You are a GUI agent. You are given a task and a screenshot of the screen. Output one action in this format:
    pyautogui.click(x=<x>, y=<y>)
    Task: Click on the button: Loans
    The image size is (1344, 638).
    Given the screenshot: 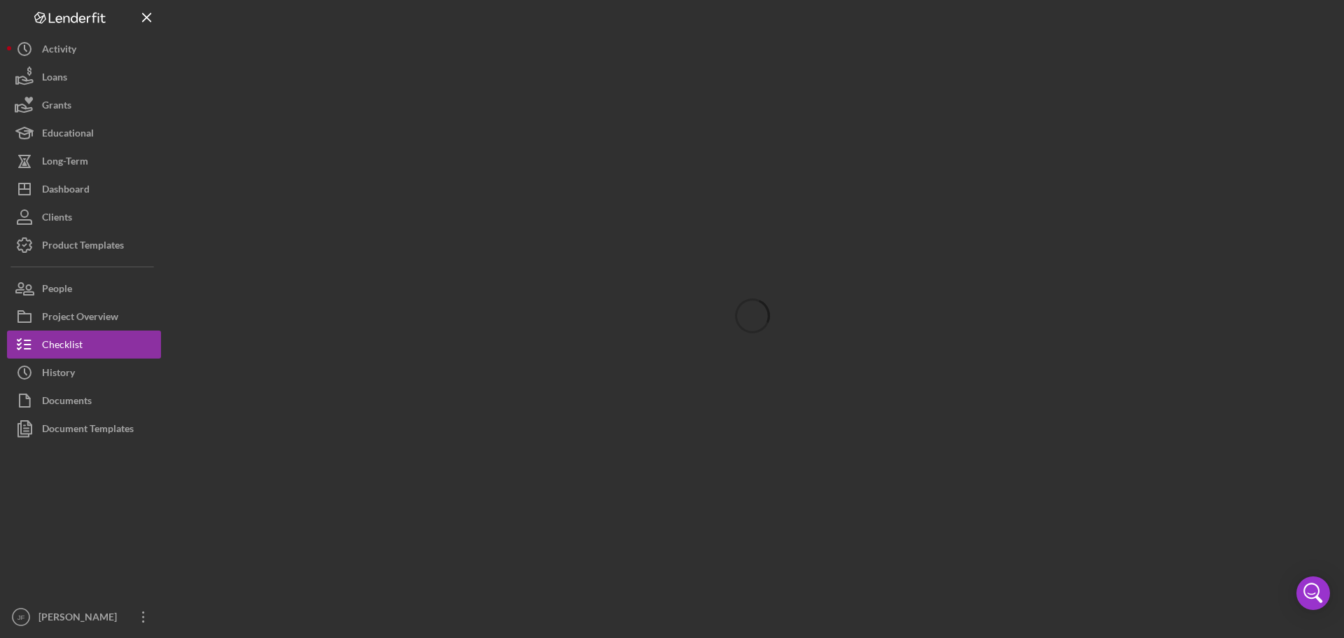 What is the action you would take?
    pyautogui.click(x=84, y=77)
    